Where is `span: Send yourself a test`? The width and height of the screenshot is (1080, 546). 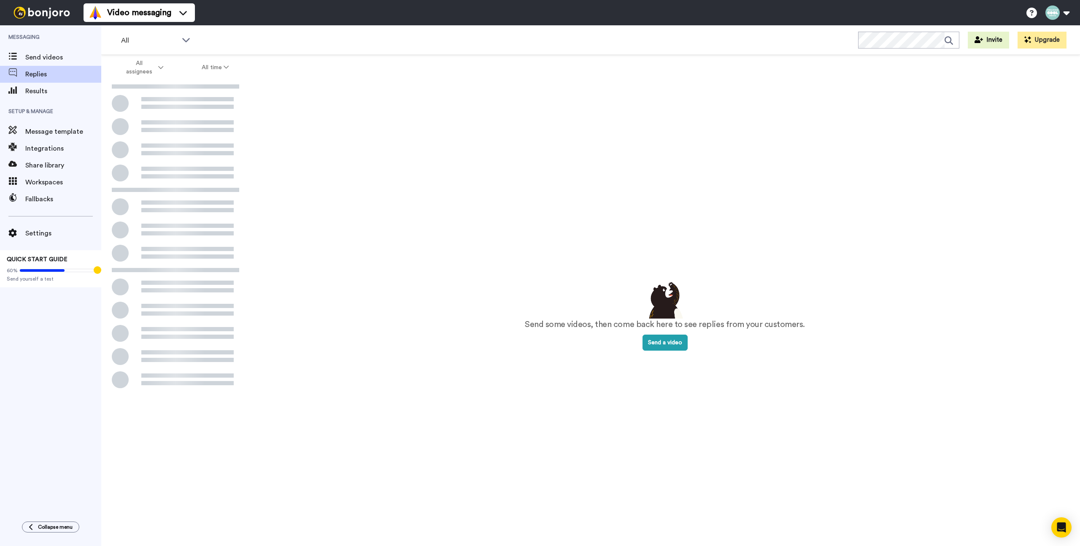
span: Send yourself a test is located at coordinates (51, 279).